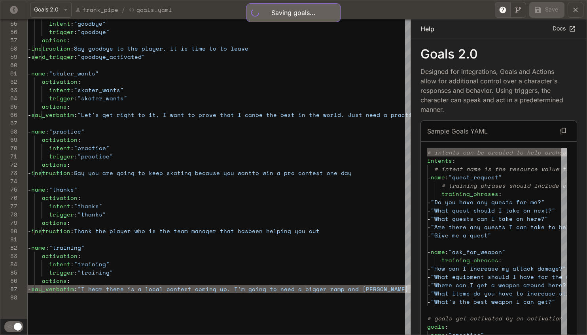  Describe the element at coordinates (161, 48) in the screenshot. I see `span: Say goodbye to the player, it is time to to leave` at that location.